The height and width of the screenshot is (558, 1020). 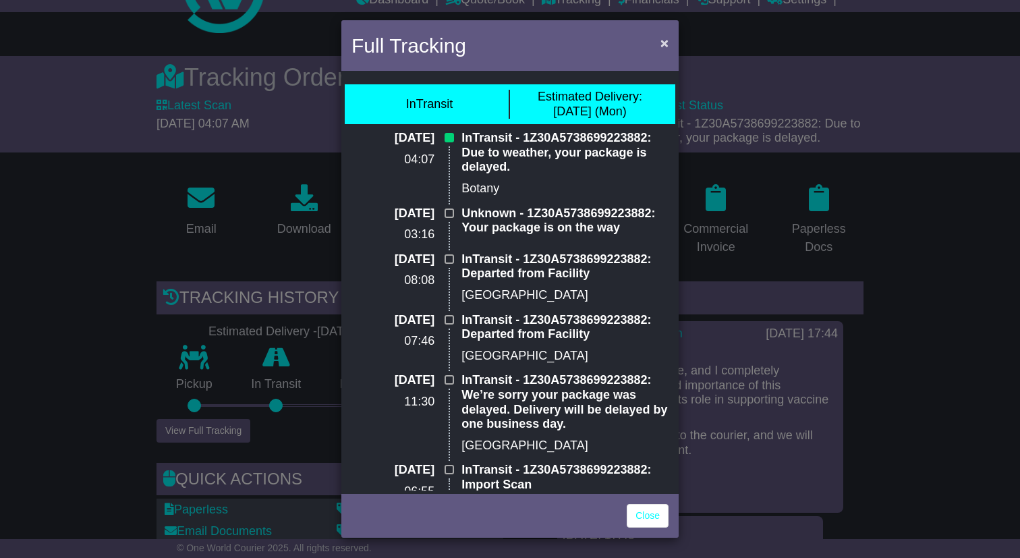 What do you see at coordinates (565, 221) in the screenshot?
I see `p: Unknown - 1Z30A5738699223882: Your package is on the way` at bounding box center [565, 221].